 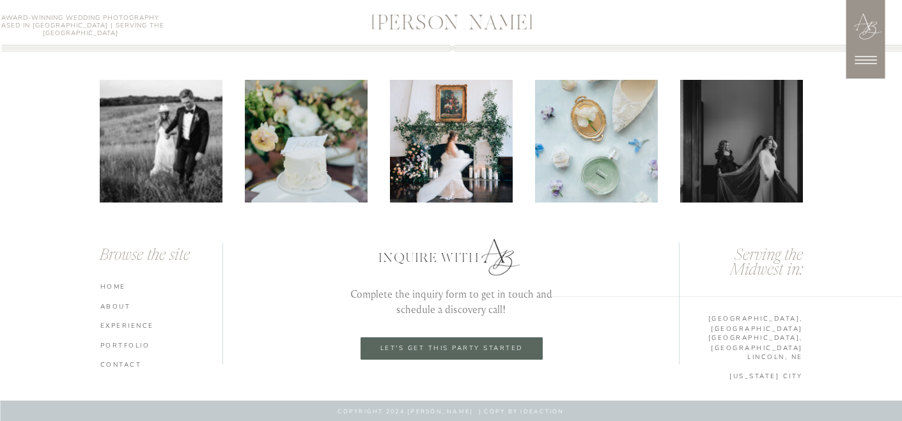 I want to click on a: ABOUT, so click(x=163, y=306).